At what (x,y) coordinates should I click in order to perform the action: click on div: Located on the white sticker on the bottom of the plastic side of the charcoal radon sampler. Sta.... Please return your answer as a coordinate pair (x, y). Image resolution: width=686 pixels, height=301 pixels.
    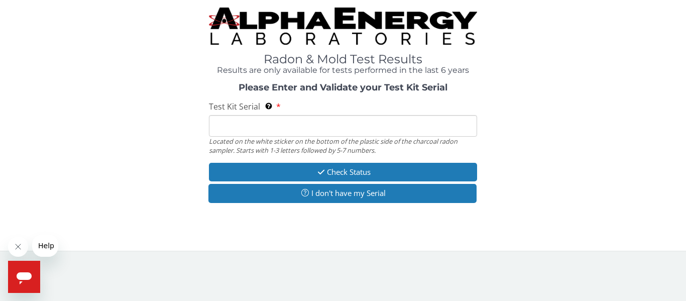
    Looking at the image, I should click on (343, 146).